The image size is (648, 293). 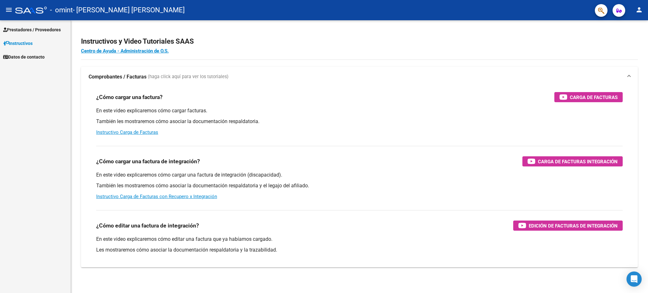 What do you see at coordinates (639, 10) in the screenshot?
I see `mat-icon: person` at bounding box center [639, 10].